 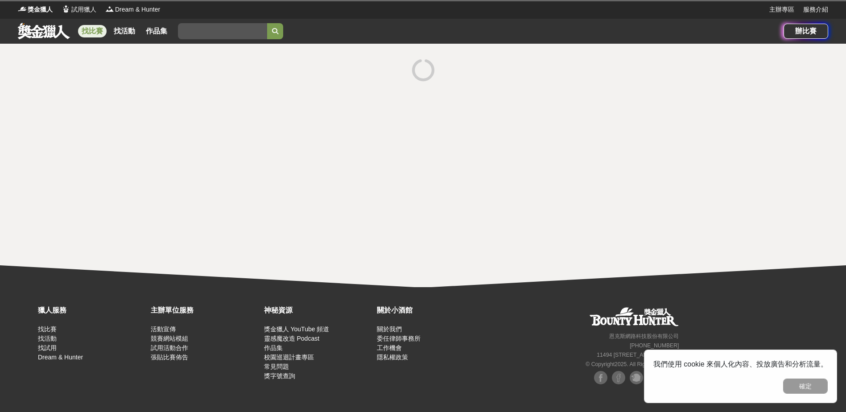 What do you see at coordinates (169, 348) in the screenshot?
I see `a: 試用活動合作` at bounding box center [169, 348].